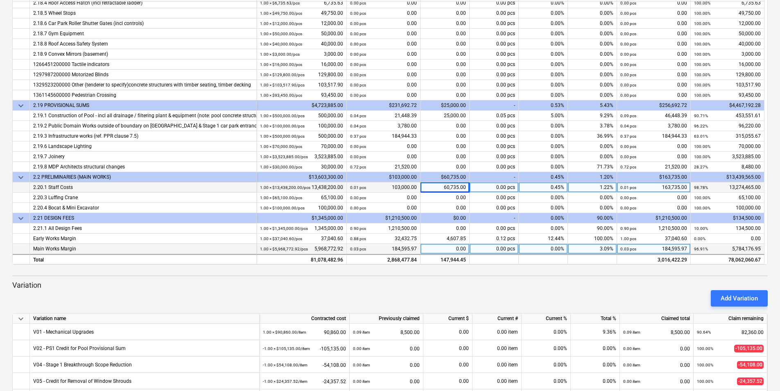 This screenshot has width=780, height=391. Describe the element at coordinates (728, 95) in the screenshot. I see `div: 93,450.00` at that location.